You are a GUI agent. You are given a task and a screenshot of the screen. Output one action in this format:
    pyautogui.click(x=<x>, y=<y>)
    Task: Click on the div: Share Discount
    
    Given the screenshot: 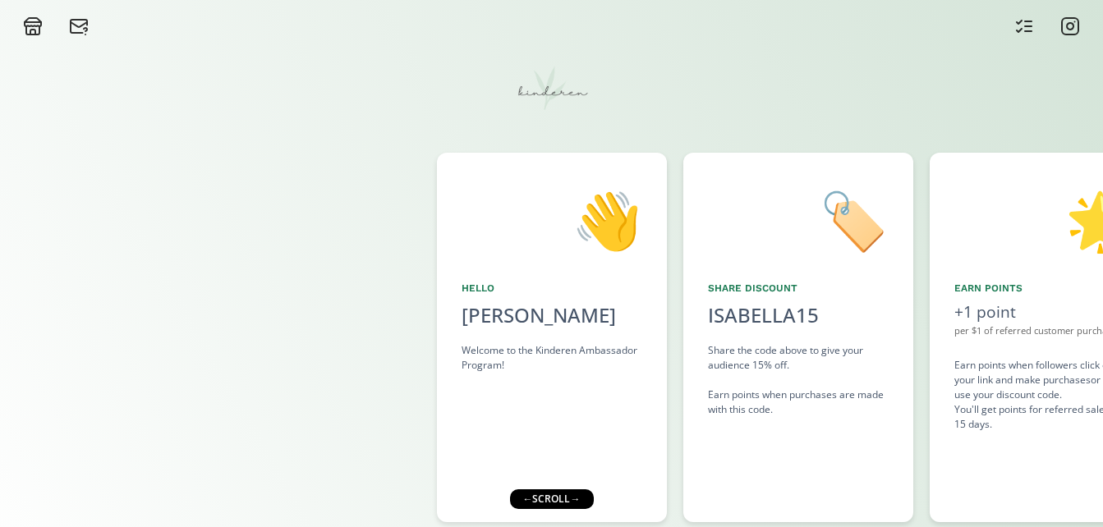 What is the action you would take?
    pyautogui.click(x=798, y=288)
    